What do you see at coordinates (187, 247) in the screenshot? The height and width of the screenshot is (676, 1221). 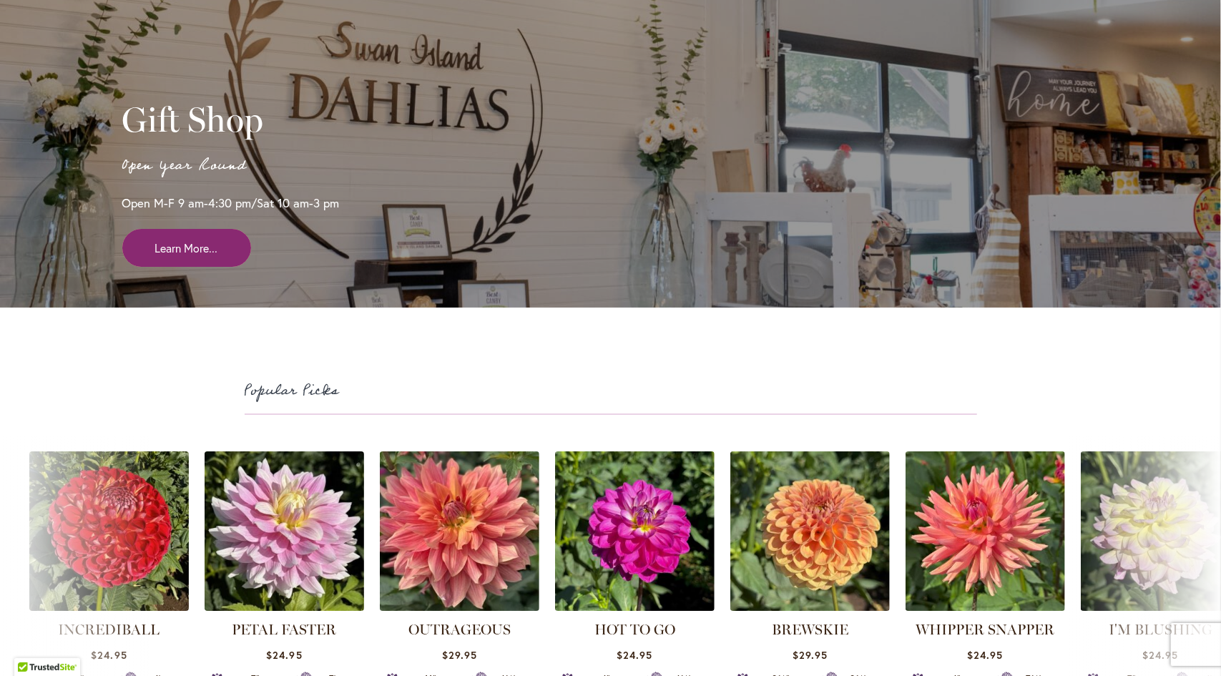 I see `a: Learn More...` at bounding box center [187, 247].